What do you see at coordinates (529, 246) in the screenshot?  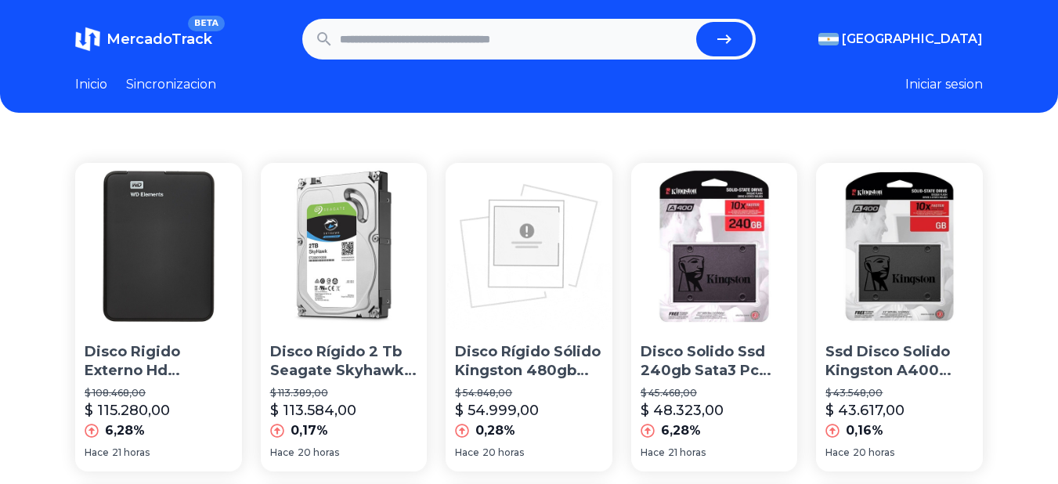 I see `img: Disco Rígido Sólido Kingston 480gb Ssd Now A400 Sata3 2.5` at bounding box center [529, 246].